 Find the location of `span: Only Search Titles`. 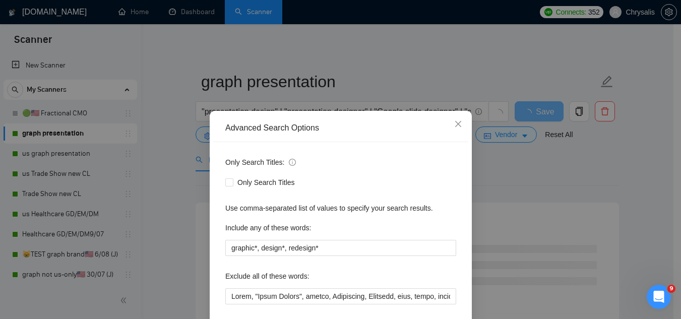

span: Only Search Titles is located at coordinates (266, 183).